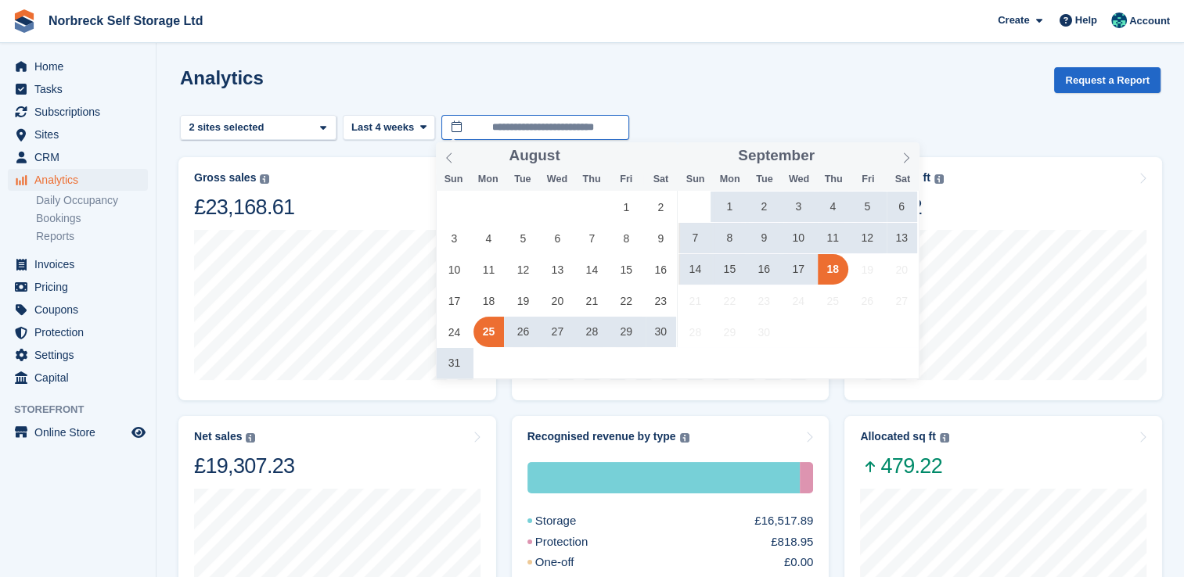 The image size is (1184, 577). I want to click on span: Storefront, so click(84, 410).